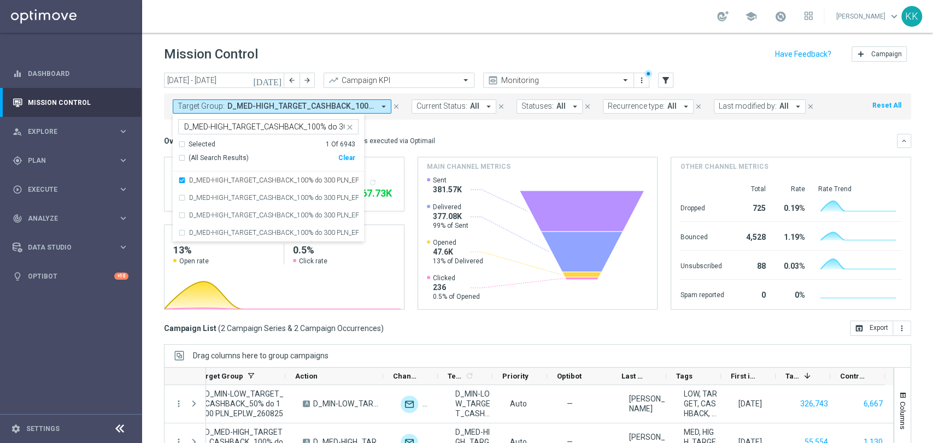 This screenshot has width=933, height=443. I want to click on div: 4,528, so click(751, 236).